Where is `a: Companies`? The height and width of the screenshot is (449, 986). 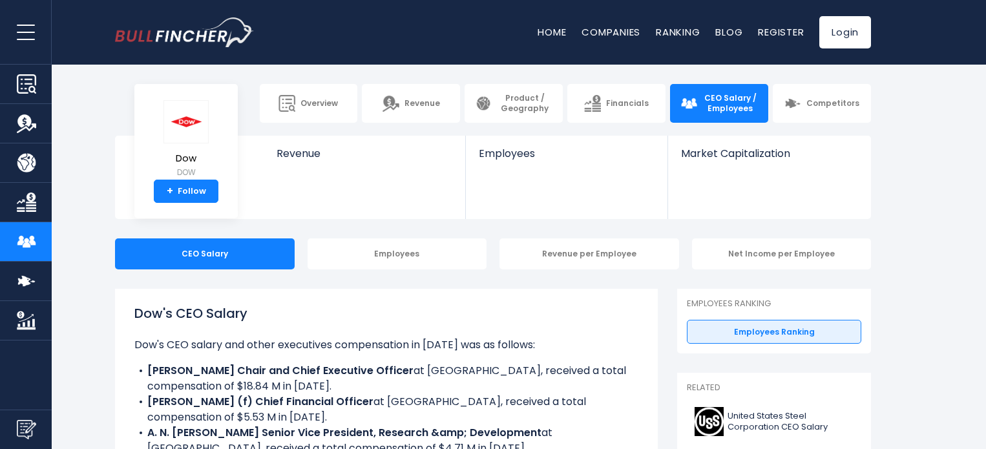 a: Companies is located at coordinates (610, 32).